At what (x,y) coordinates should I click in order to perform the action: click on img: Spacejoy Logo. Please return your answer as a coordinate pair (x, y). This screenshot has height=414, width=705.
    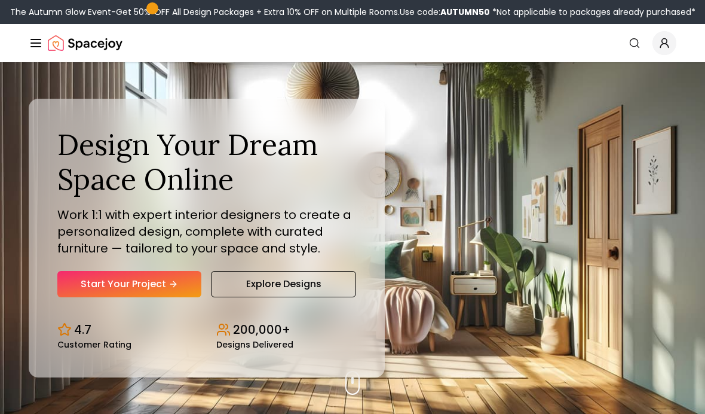
    Looking at the image, I should click on (85, 43).